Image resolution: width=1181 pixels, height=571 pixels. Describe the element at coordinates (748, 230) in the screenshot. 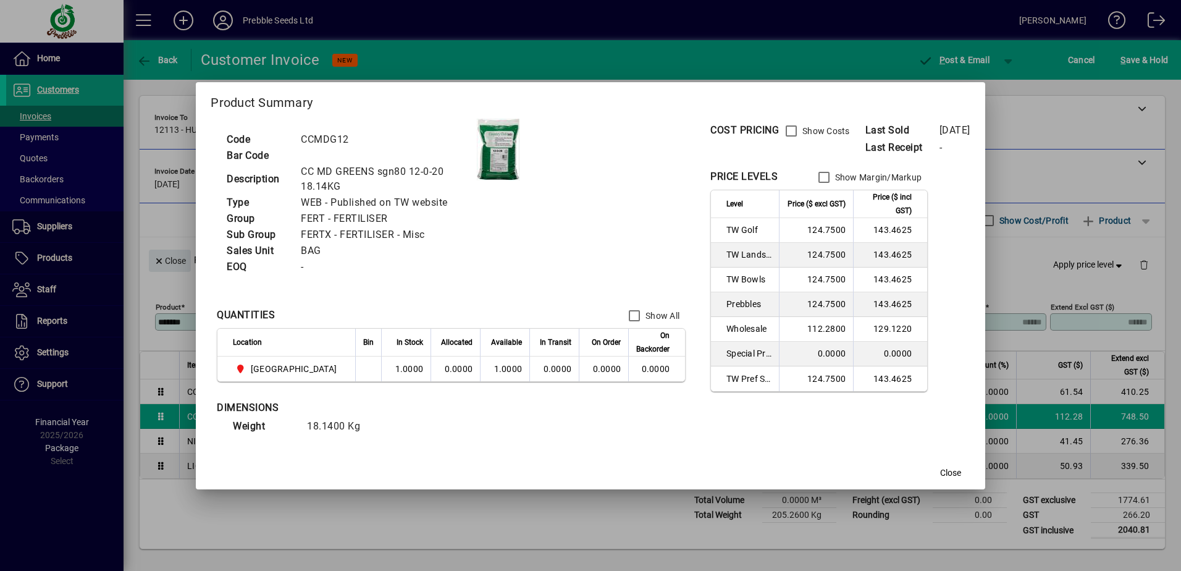

I see `span: TW Golf` at that location.